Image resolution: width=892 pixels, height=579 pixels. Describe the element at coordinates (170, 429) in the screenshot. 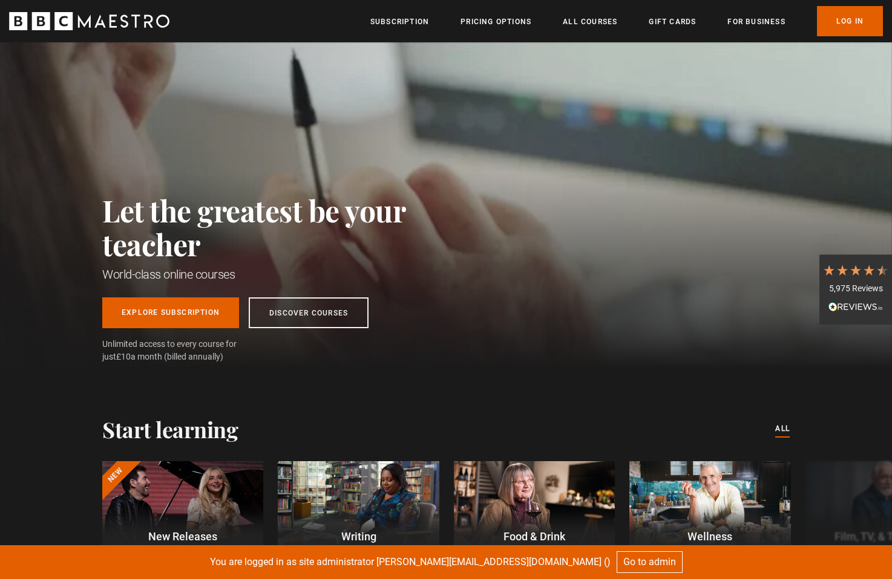

I see `h2: Start learning` at that location.